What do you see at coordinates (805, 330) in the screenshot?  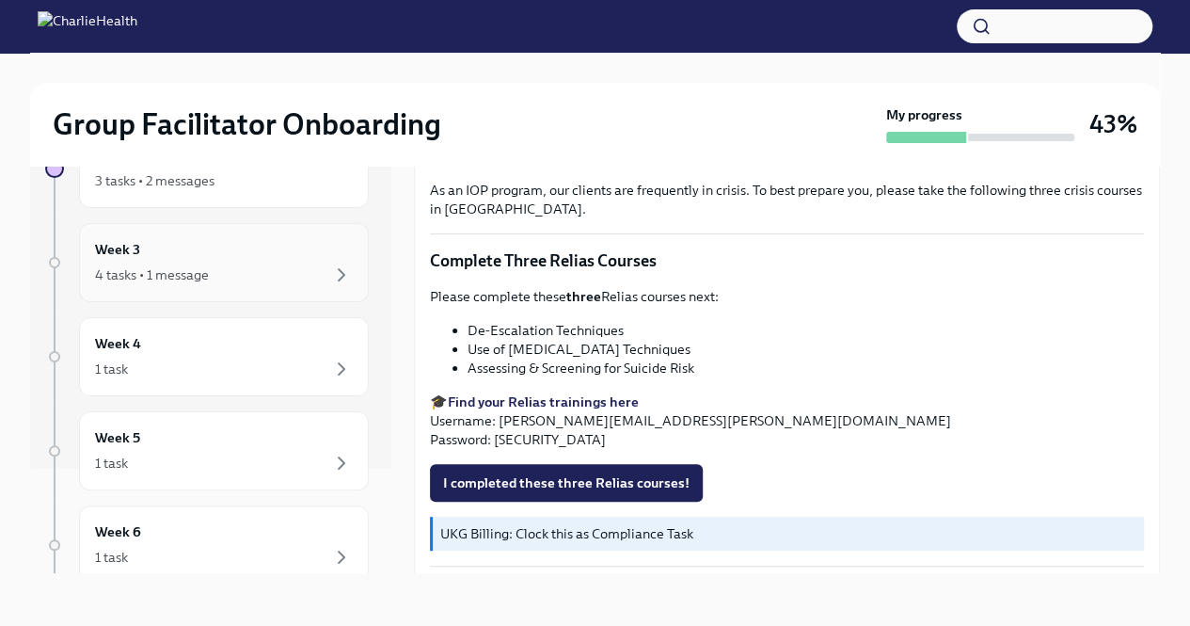 I see `li: De-Escalation Techniques` at bounding box center [805, 330].